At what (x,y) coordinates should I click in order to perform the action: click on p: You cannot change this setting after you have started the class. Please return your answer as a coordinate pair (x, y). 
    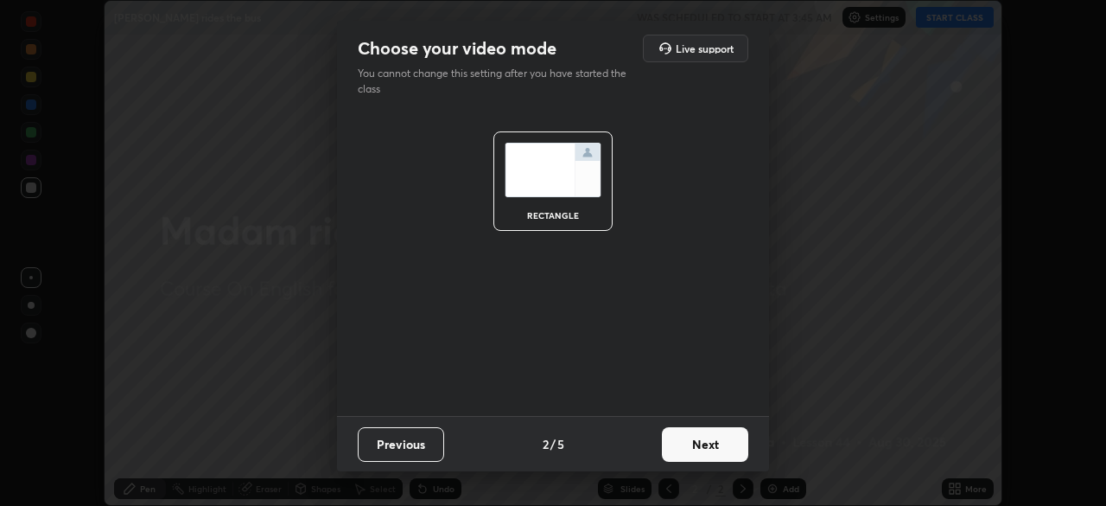
    Looking at the image, I should click on (498, 81).